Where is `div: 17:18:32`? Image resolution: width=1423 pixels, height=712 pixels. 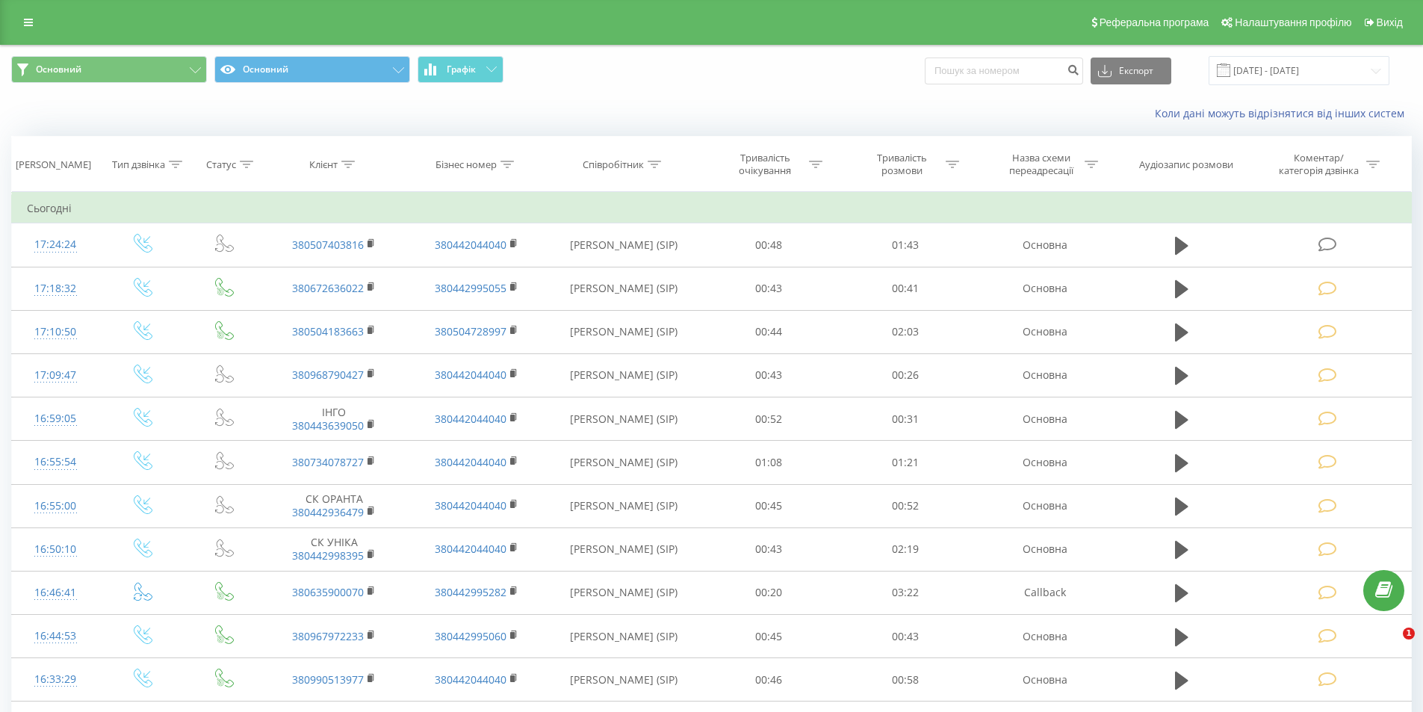
div: 17:18:32 is located at coordinates (55, 288).